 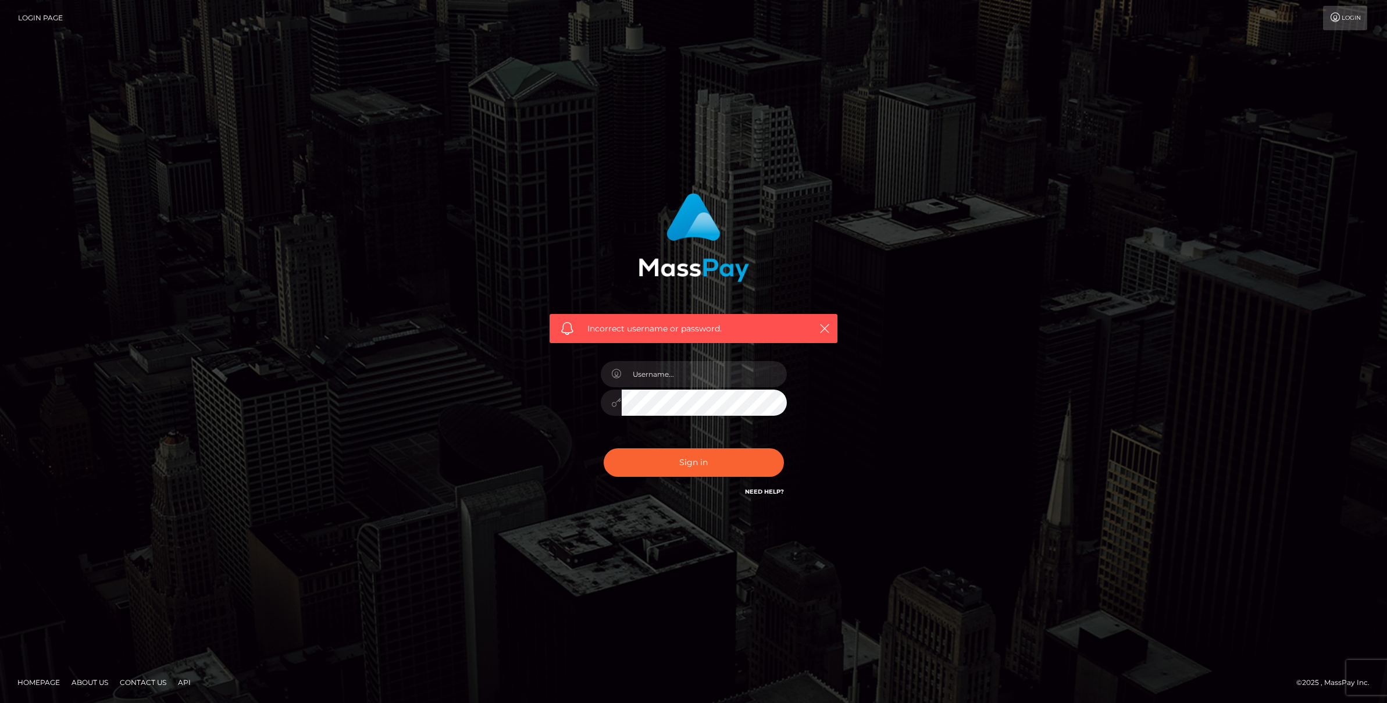 What do you see at coordinates (38, 682) in the screenshot?
I see `a: Homepage` at bounding box center [38, 682].